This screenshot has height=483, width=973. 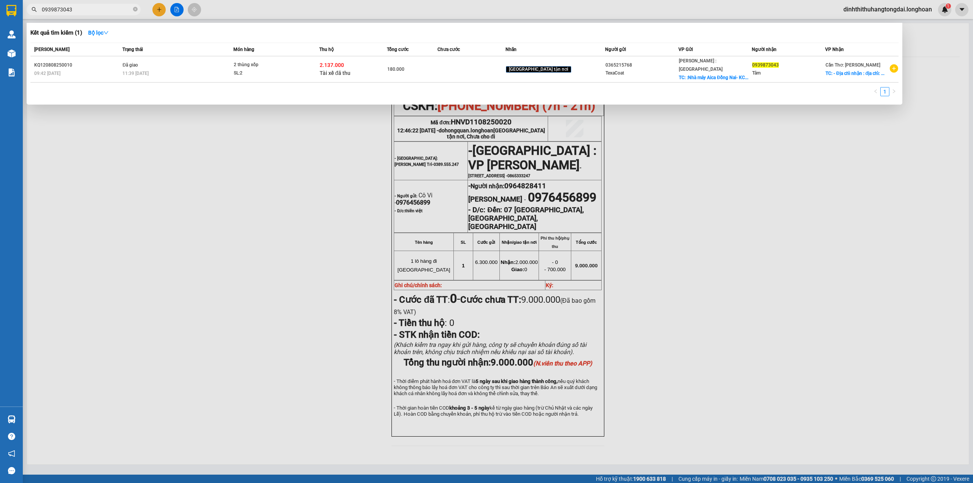 I want to click on span: Món hàng, so click(x=244, y=49).